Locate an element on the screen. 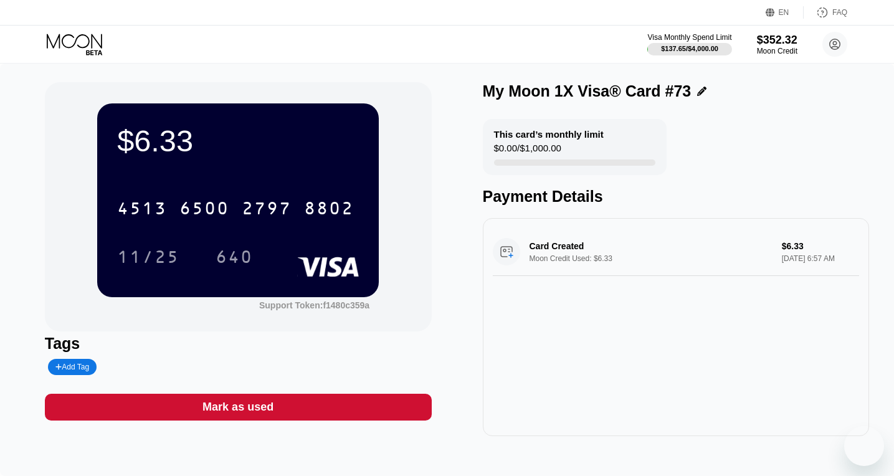 The width and height of the screenshot is (894, 476). div: 4513650027978802 is located at coordinates (235, 208).